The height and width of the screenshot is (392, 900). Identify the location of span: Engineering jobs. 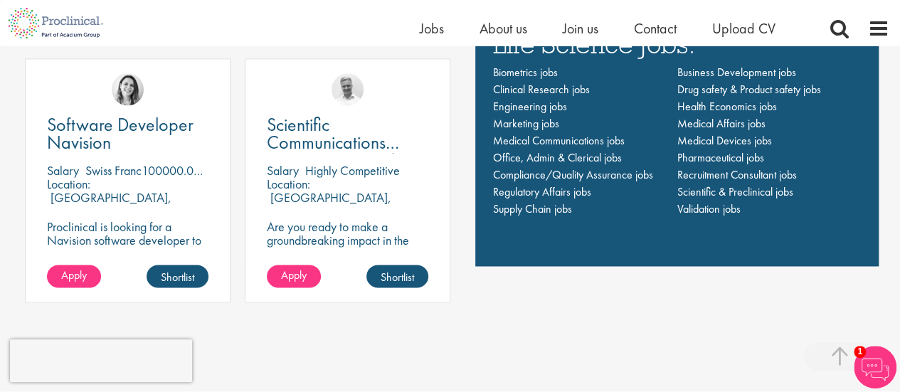
(530, 106).